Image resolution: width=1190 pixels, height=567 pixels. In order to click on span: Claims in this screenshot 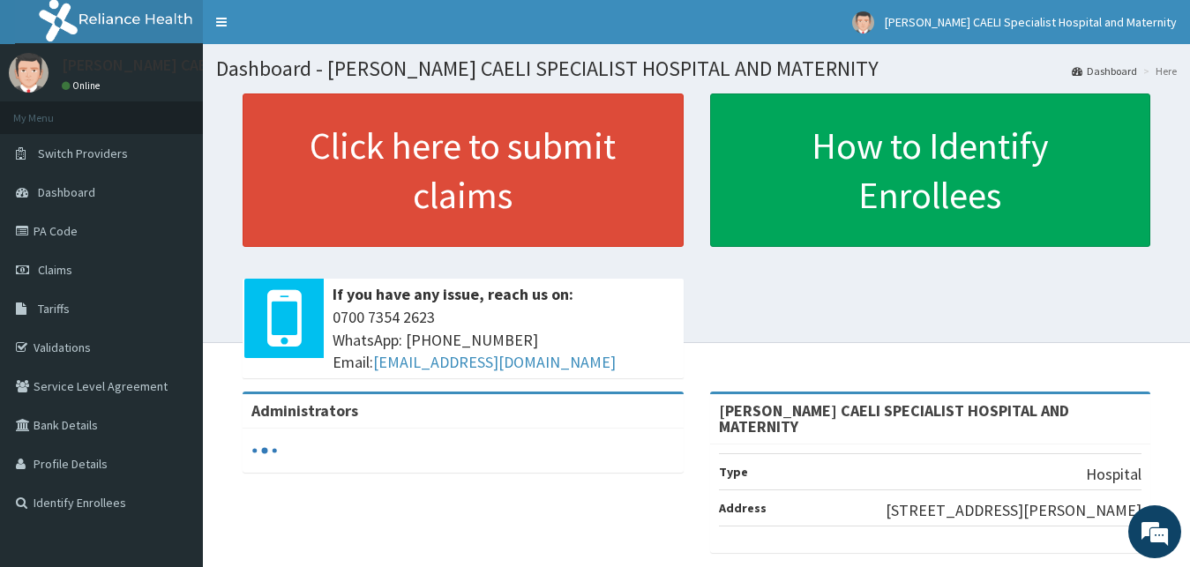, I will do `click(55, 270)`.